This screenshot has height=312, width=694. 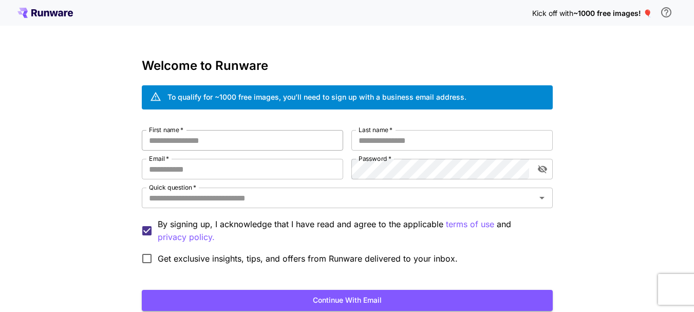 I want to click on button: In order to qualify for free credit, you need to sign up with a business email address and click ..., so click(x=667, y=12).